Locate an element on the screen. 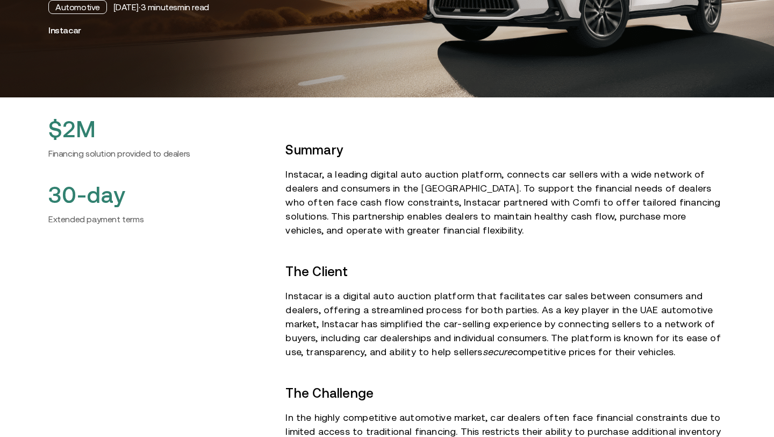  p: Instacar, a leading digital auto auction platform, connects car sellers with a wide network of de... is located at coordinates (505, 202).